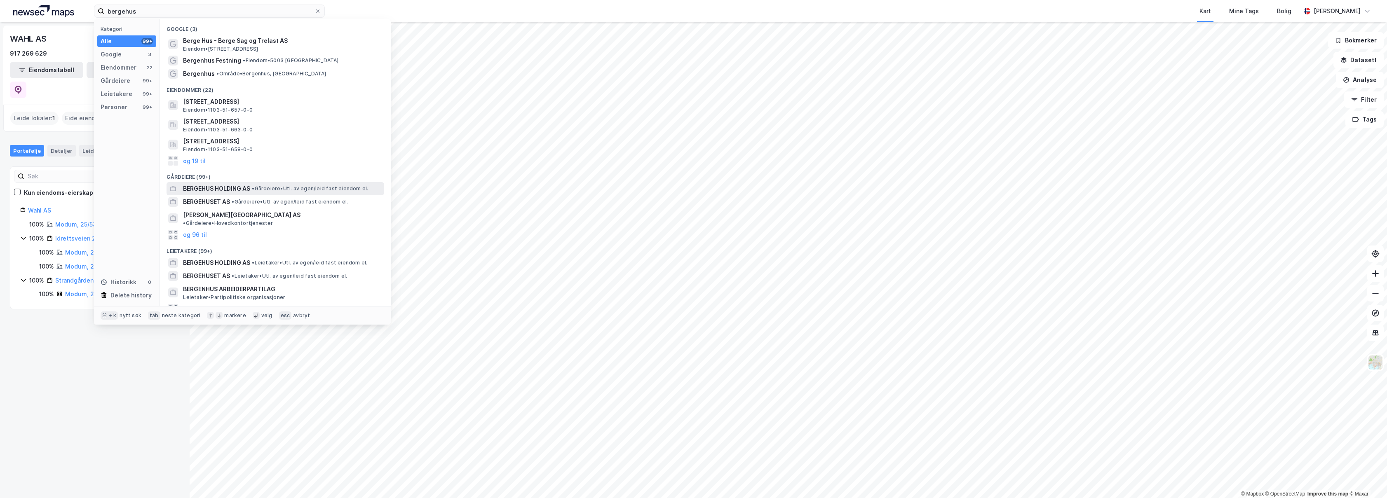 This screenshot has width=1387, height=498. What do you see at coordinates (1205, 11) in the screenshot?
I see `div: Kart` at bounding box center [1205, 11].